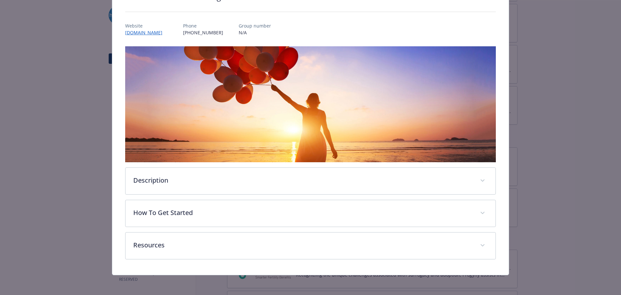 This screenshot has height=295, width=621. Describe the element at coordinates (303, 245) in the screenshot. I see `p: Resources` at that location.